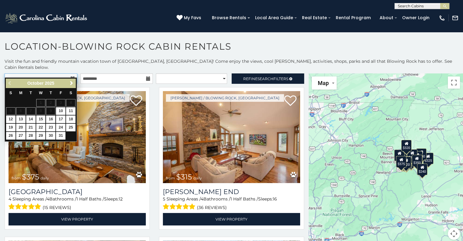  I want to click on span: My Favs, so click(192, 18).